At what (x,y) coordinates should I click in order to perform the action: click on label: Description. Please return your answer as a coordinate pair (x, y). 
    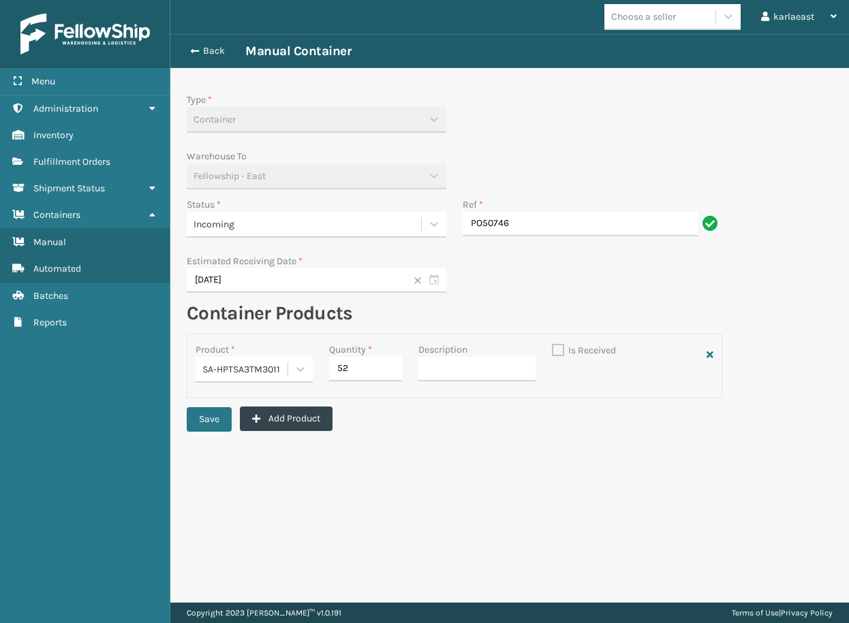
    Looking at the image, I should click on (443, 349).